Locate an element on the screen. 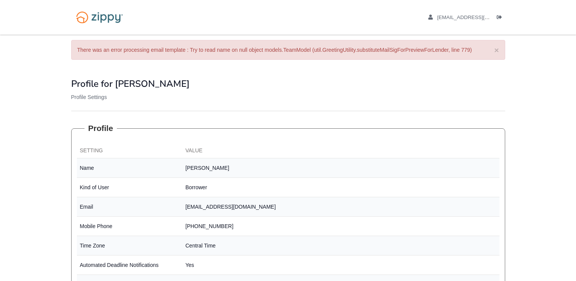  a: Log out is located at coordinates (501, 18).